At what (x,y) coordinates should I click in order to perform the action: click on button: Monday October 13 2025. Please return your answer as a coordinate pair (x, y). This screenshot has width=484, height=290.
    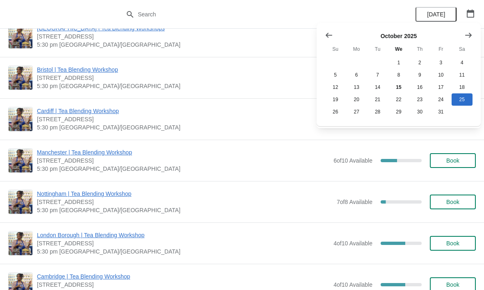
    Looking at the image, I should click on (356, 87).